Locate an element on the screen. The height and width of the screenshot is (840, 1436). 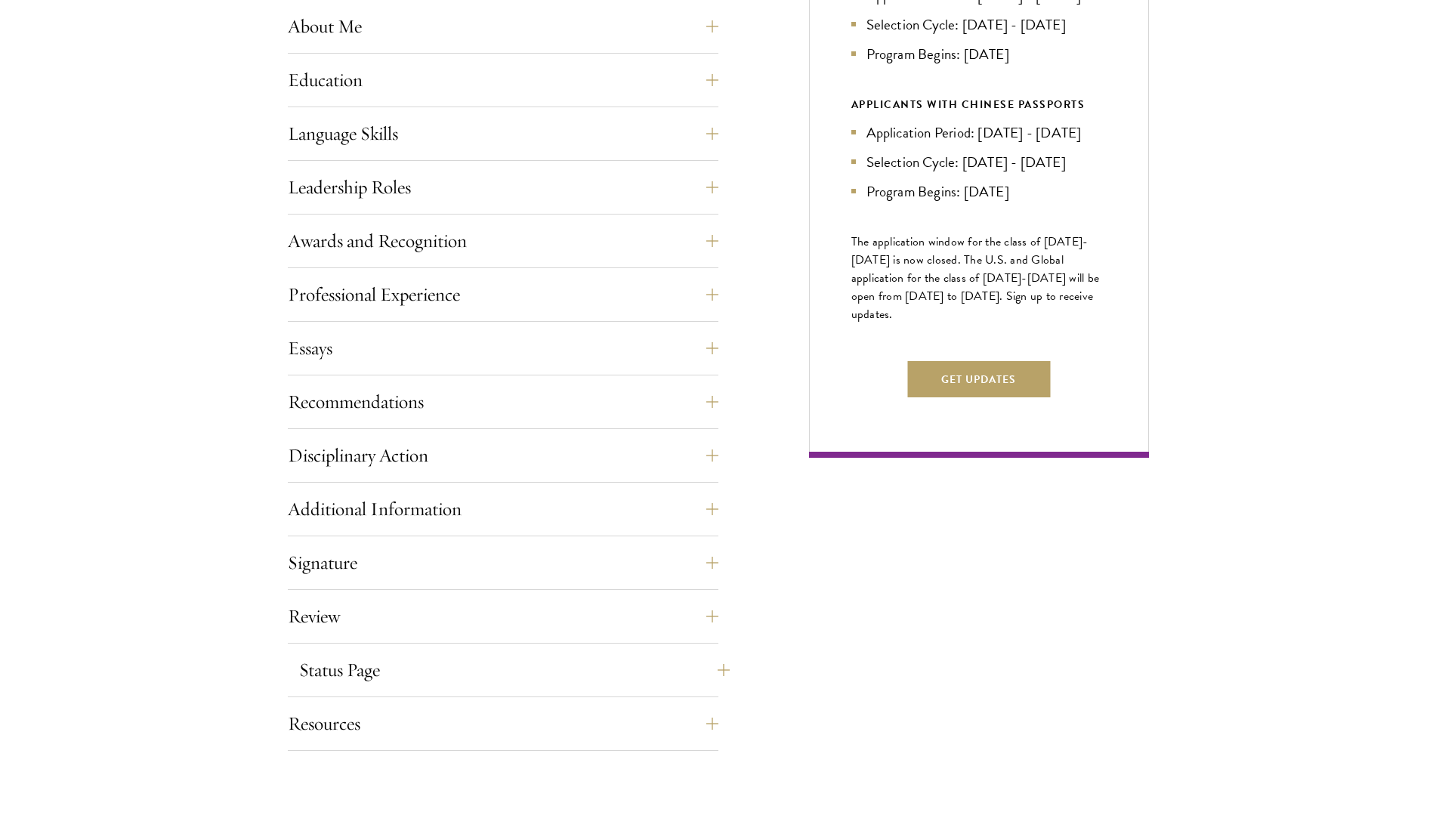
button: Disciplinary Action is located at coordinates (503, 455).